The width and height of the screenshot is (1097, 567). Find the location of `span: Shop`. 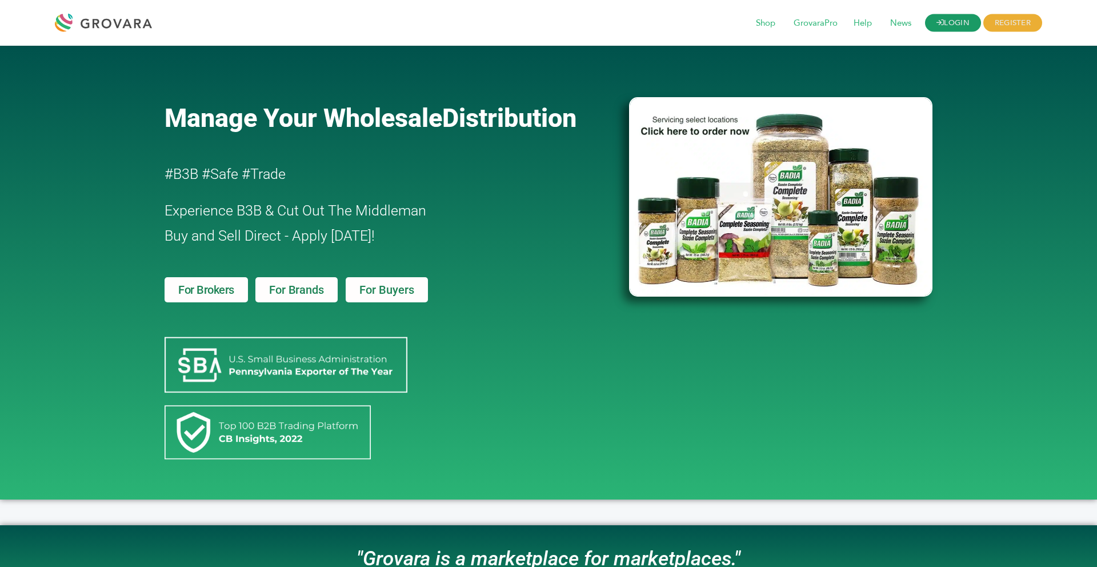

span: Shop is located at coordinates (765, 23).